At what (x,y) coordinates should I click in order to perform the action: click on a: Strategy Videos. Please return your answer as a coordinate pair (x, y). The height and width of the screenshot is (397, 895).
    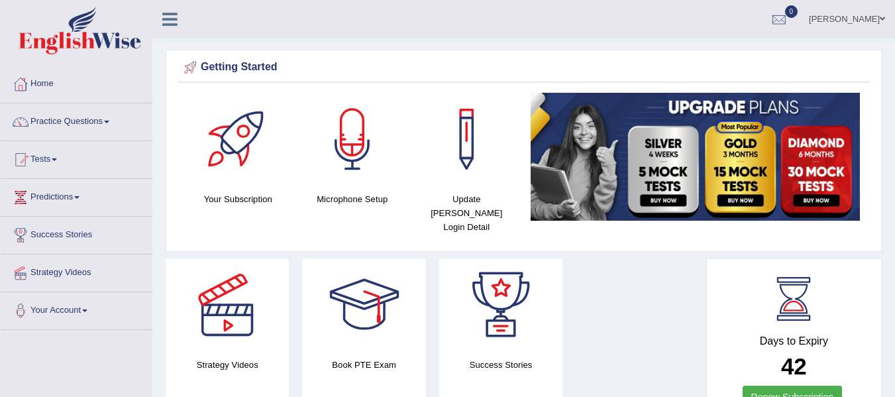
    Looking at the image, I should click on (76, 271).